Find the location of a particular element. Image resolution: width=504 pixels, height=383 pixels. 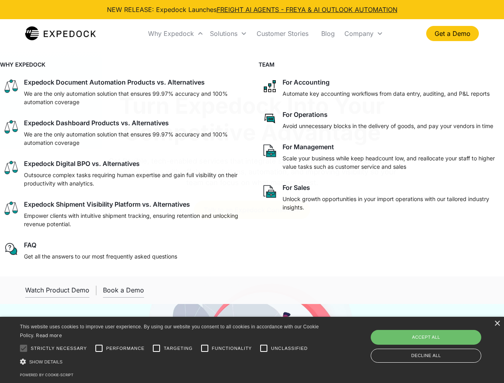

img: Expedock Logo is located at coordinates (60, 33).